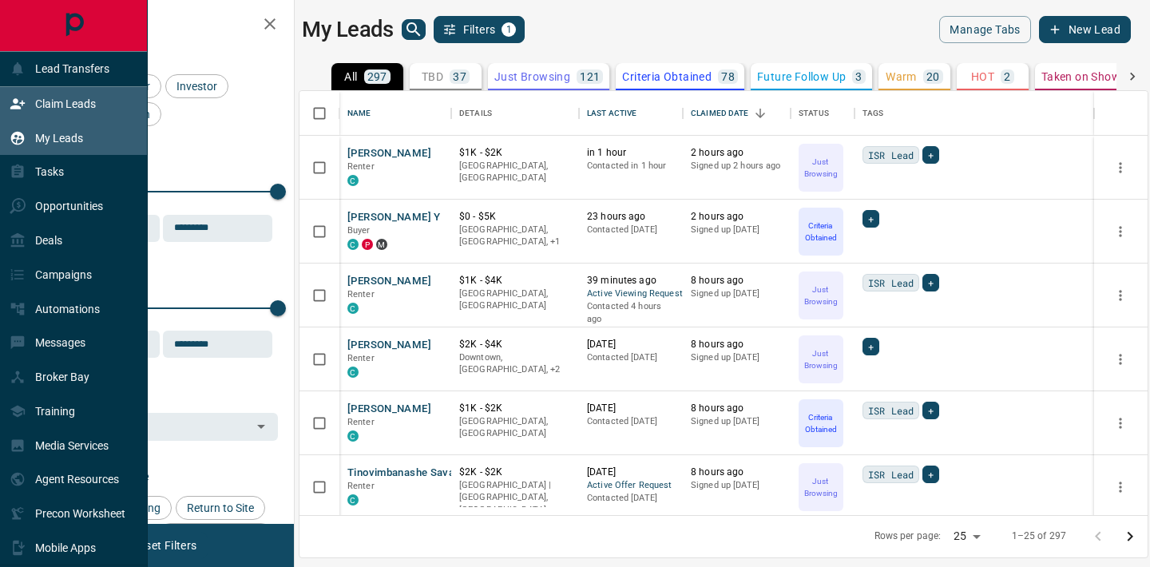 This screenshot has width=1150, height=567. Describe the element at coordinates (720, 113) in the screenshot. I see `div: Claimed Date` at that location.